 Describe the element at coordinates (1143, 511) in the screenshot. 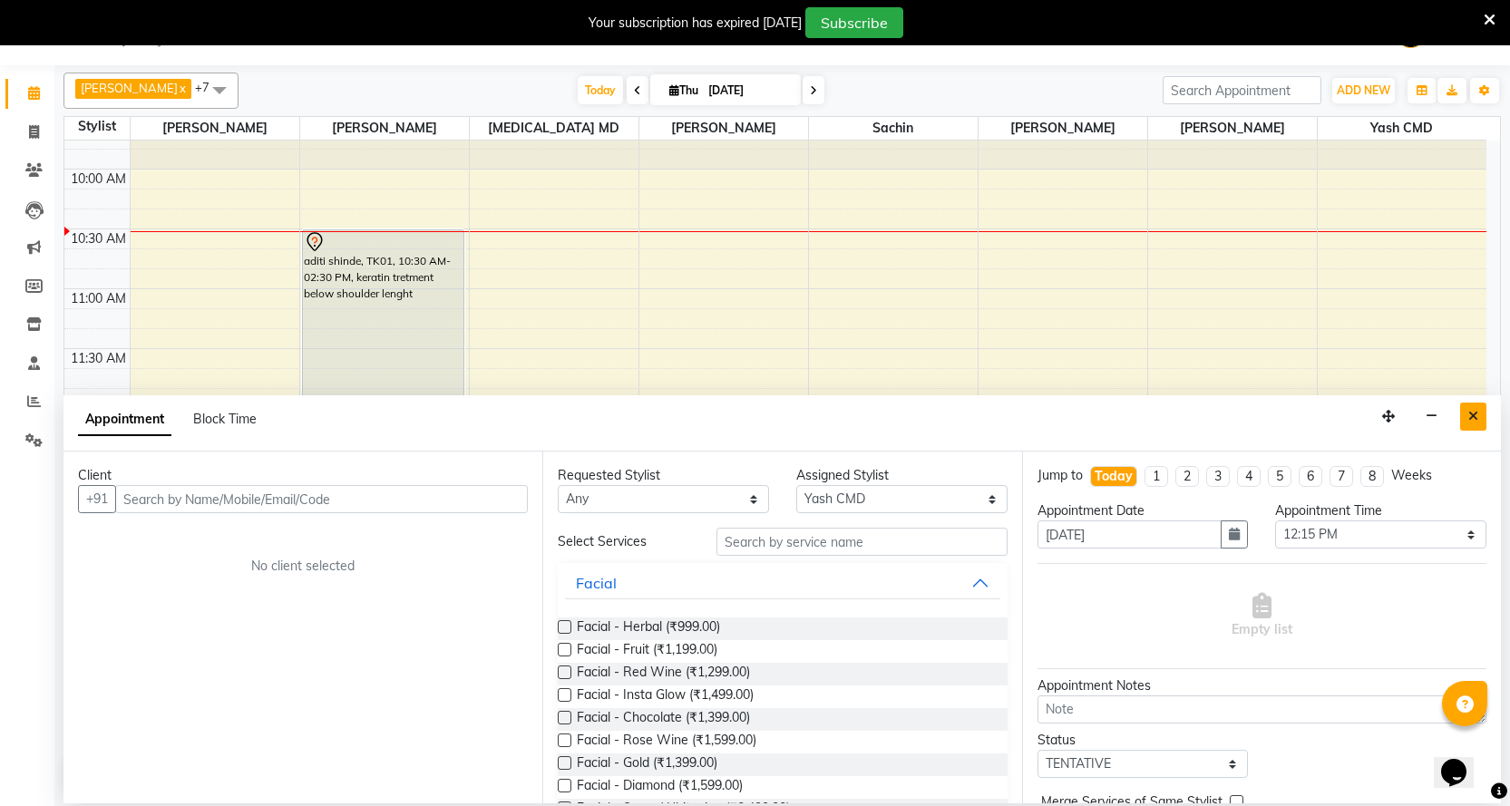

I see `div: Appointment Date` at that location.